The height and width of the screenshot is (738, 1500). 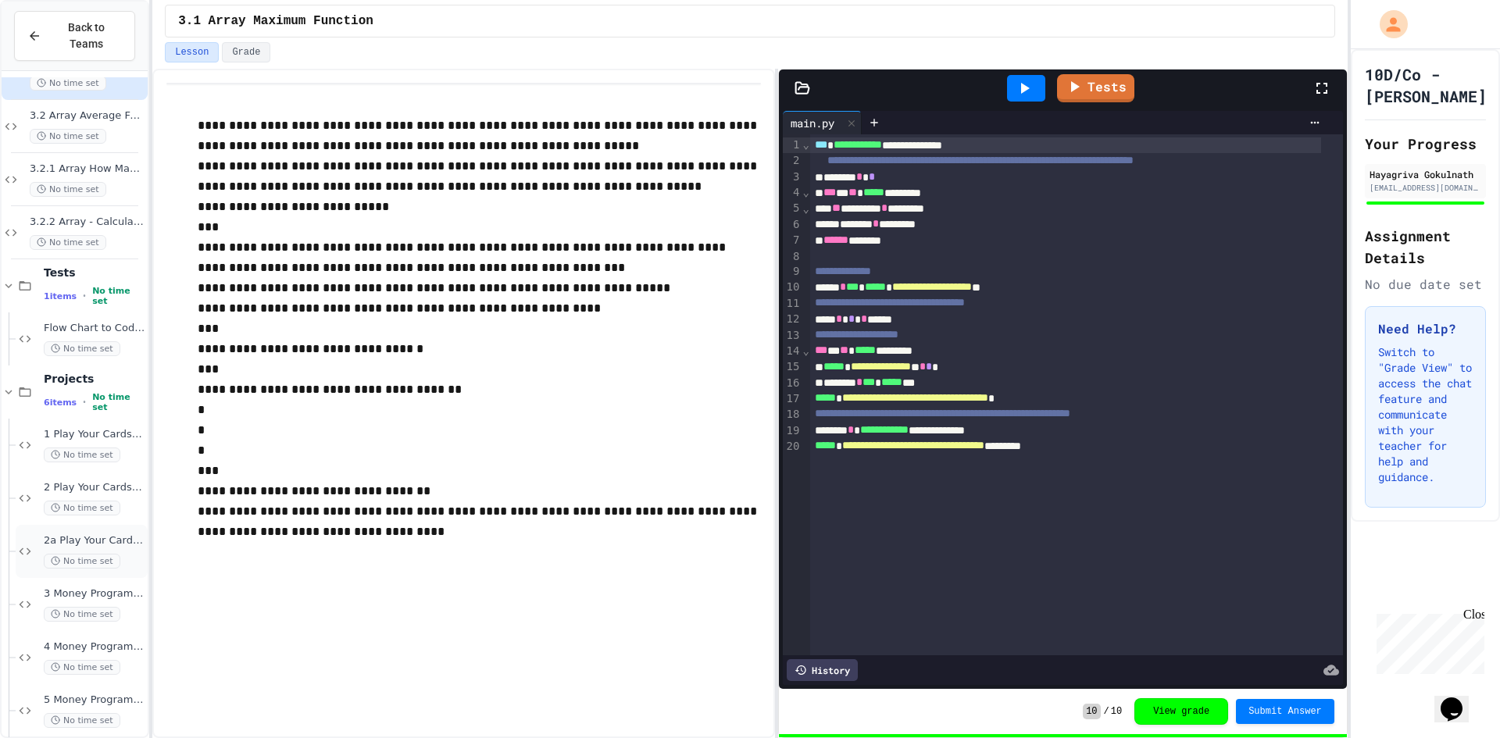 What do you see at coordinates (74, 36) in the screenshot?
I see `button: Back to Teams` at bounding box center [74, 36].